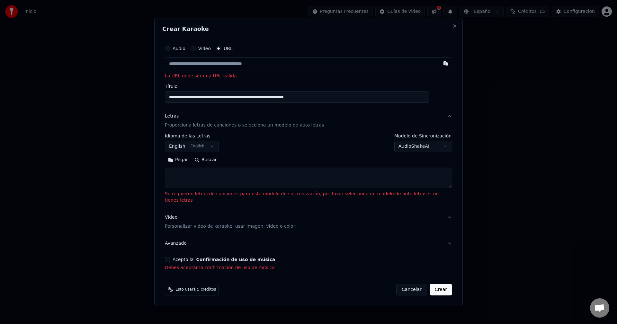 This screenshot has width=617, height=324. What do you see at coordinates (308, 198) in the screenshot?
I see `p: Se requieren letras de canciones para este modelo de sincronización, por favor selecciona un mode...` at bounding box center [308, 198].